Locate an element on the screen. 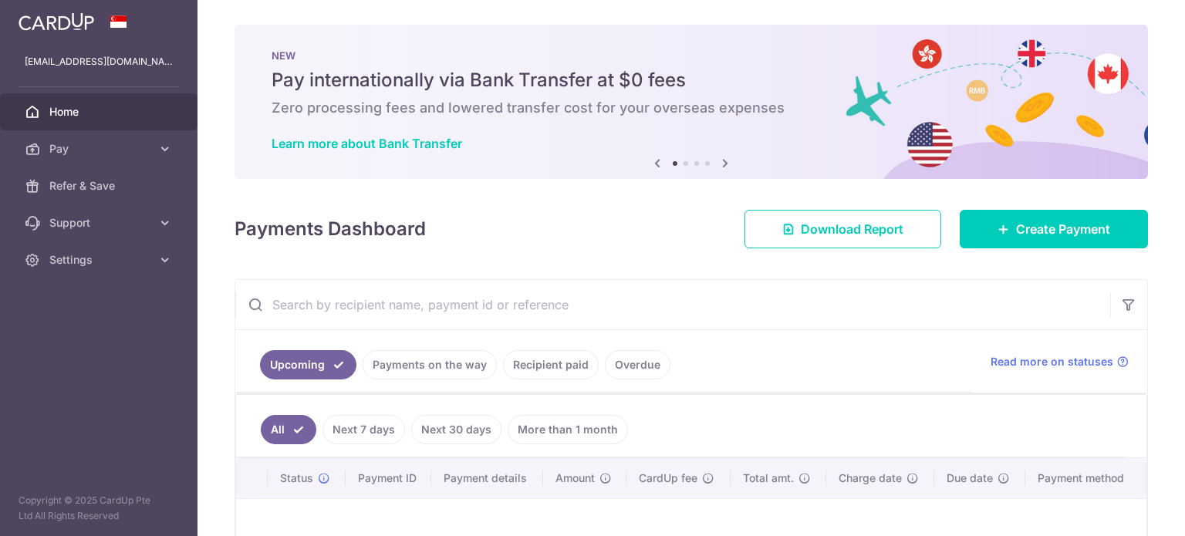 This screenshot has width=1185, height=536. span: Due date is located at coordinates (970, 478).